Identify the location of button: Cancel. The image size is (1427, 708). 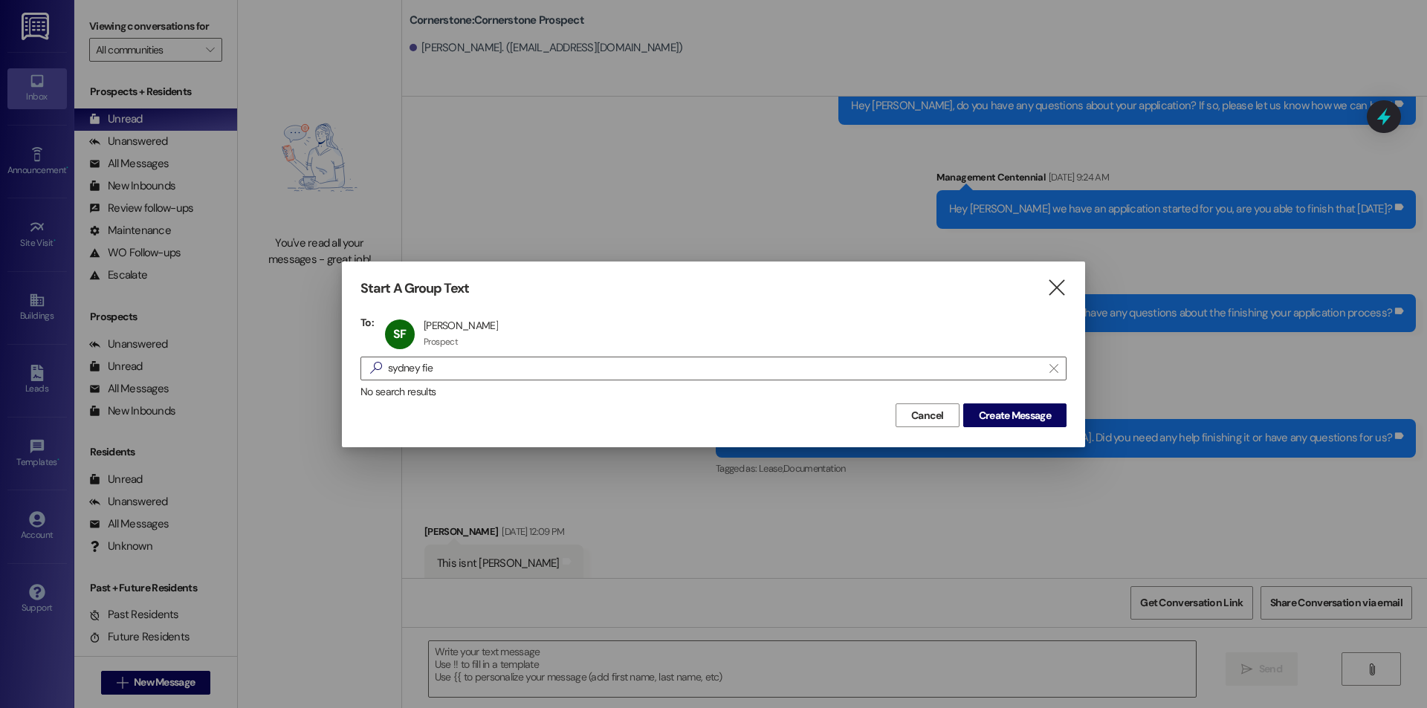
(928, 416).